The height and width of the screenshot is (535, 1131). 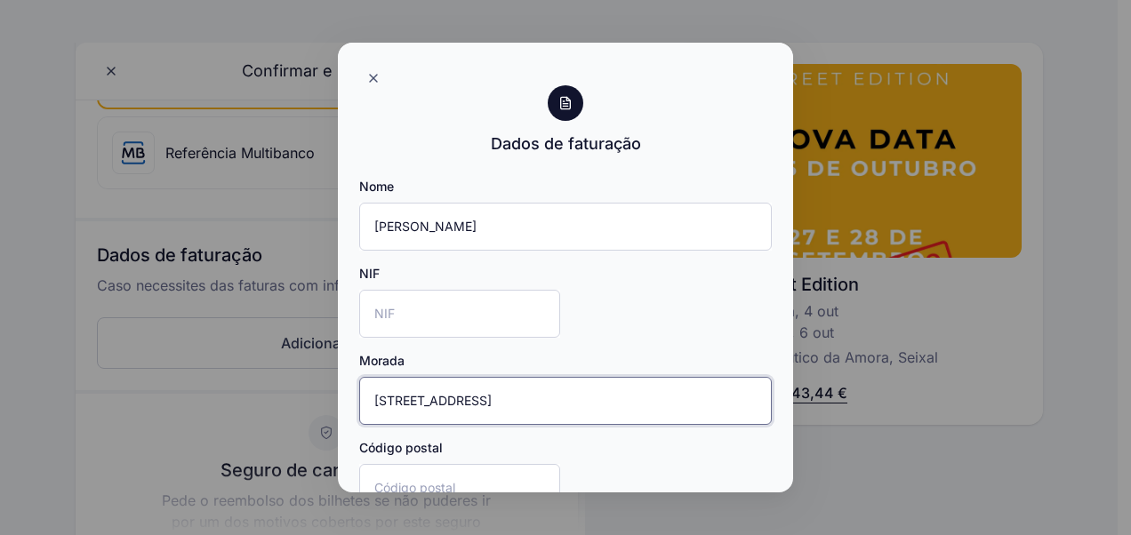 What do you see at coordinates (381, 361) in the screenshot?
I see `label: Morada` at bounding box center [381, 361].